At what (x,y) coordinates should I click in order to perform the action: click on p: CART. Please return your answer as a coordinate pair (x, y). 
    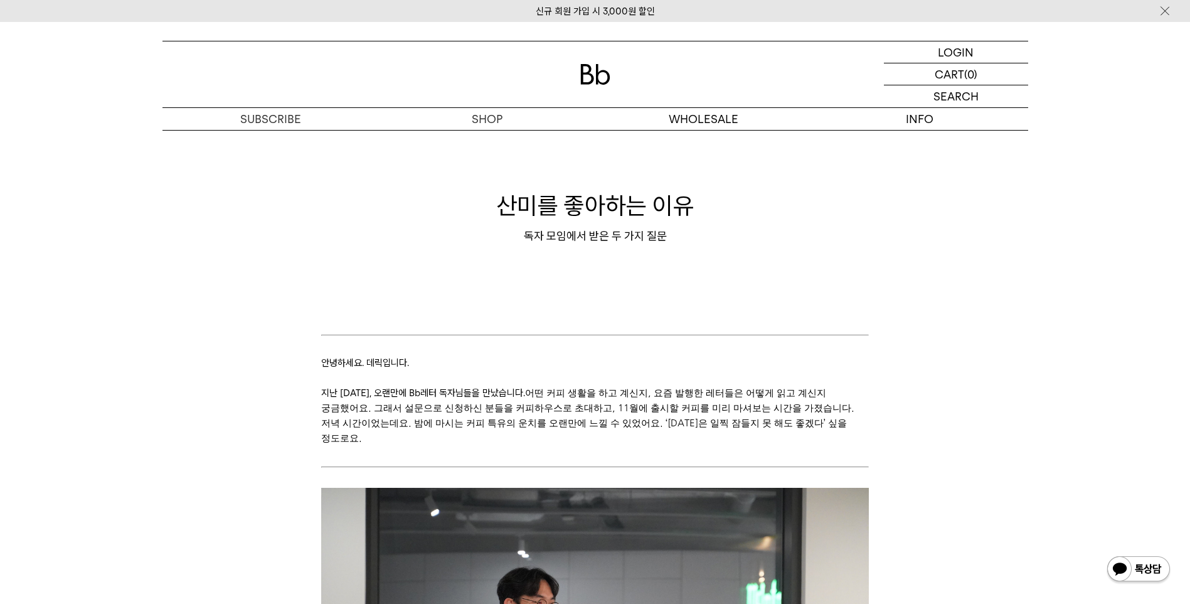
    Looking at the image, I should click on (949, 74).